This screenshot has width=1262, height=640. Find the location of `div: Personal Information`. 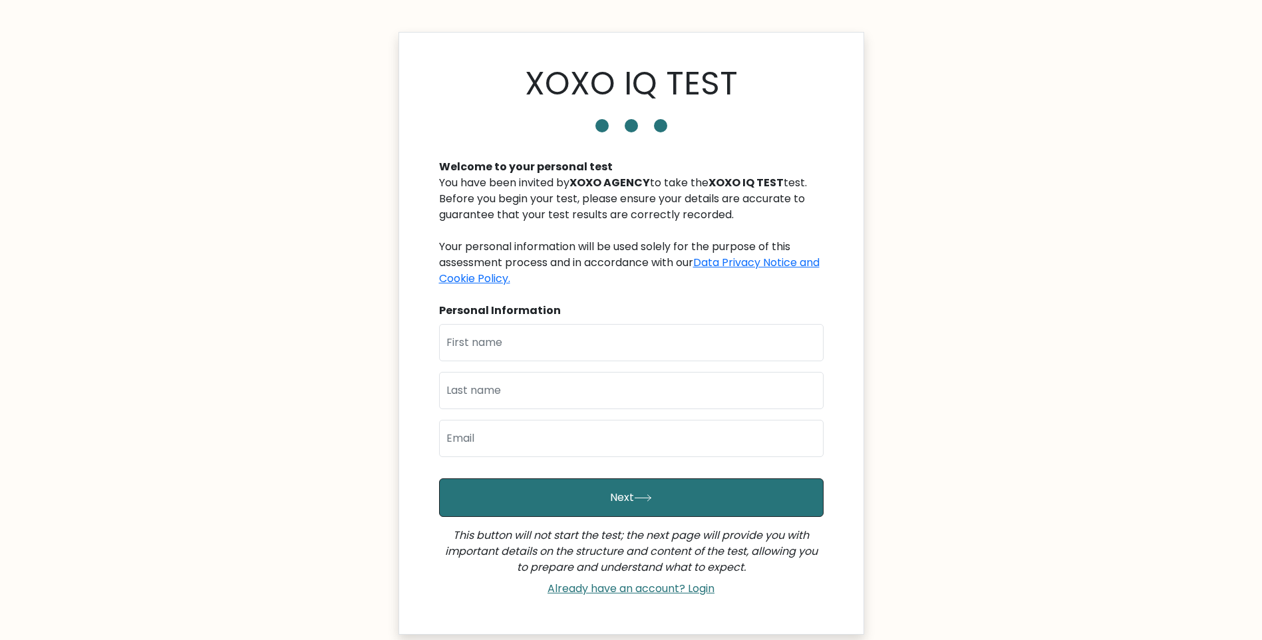

div: Personal Information is located at coordinates (631, 311).